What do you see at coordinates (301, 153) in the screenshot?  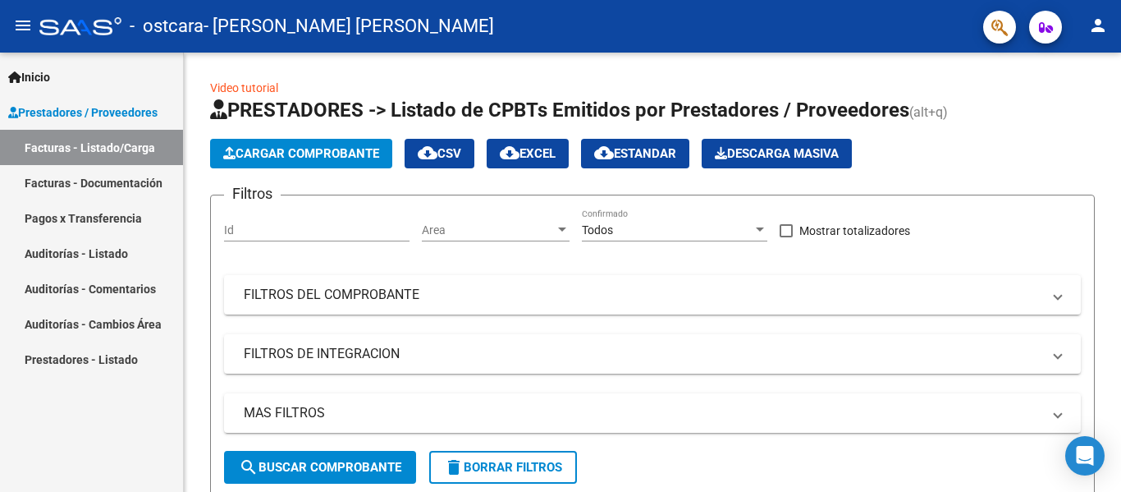 I see `button: Cargar Comprobante` at bounding box center [301, 153].